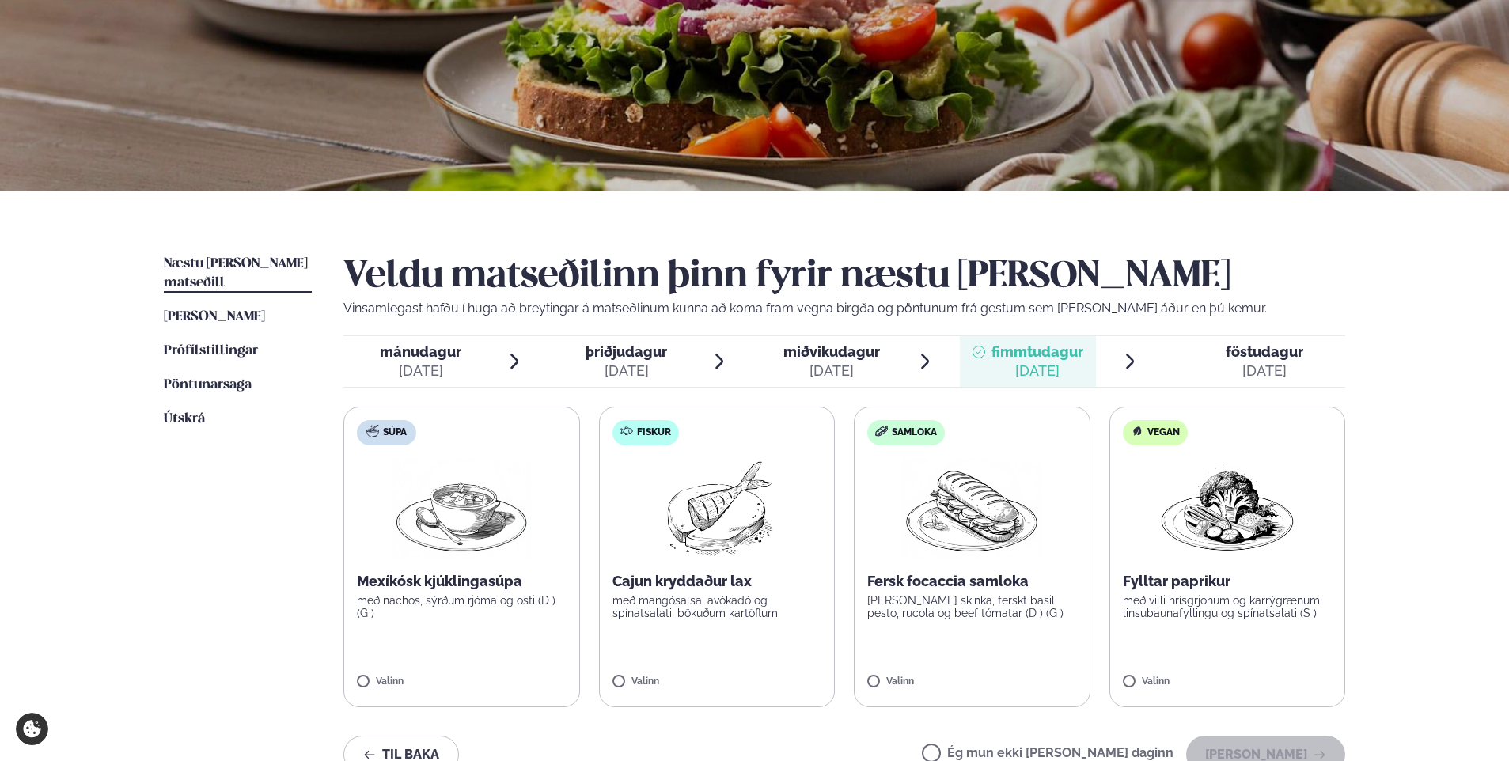 The width and height of the screenshot is (1509, 761). Describe the element at coordinates (1163, 433) in the screenshot. I see `span: Vegan` at that location.